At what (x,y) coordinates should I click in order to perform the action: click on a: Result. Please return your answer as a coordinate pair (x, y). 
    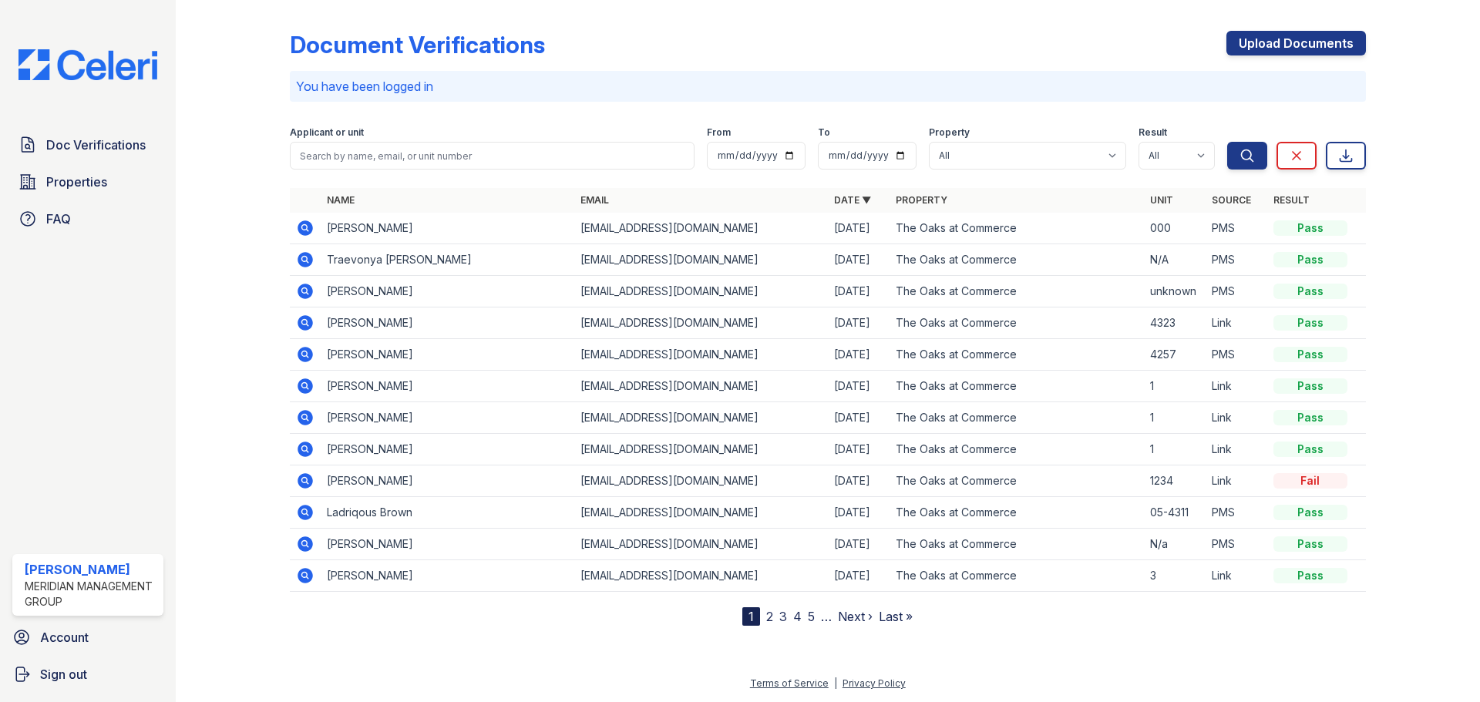
    Looking at the image, I should click on (1291, 200).